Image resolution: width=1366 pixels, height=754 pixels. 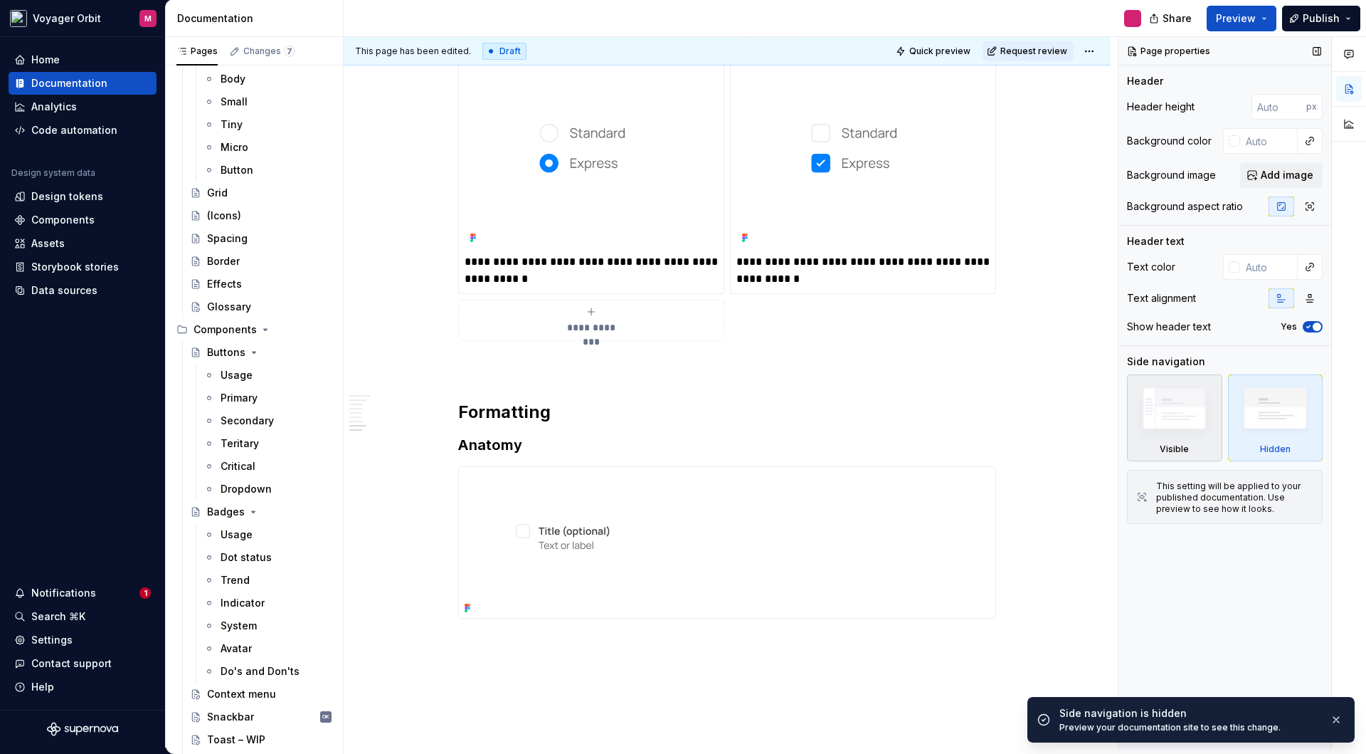 What do you see at coordinates (83, 616) in the screenshot?
I see `button: Search ⌘K` at bounding box center [83, 616].